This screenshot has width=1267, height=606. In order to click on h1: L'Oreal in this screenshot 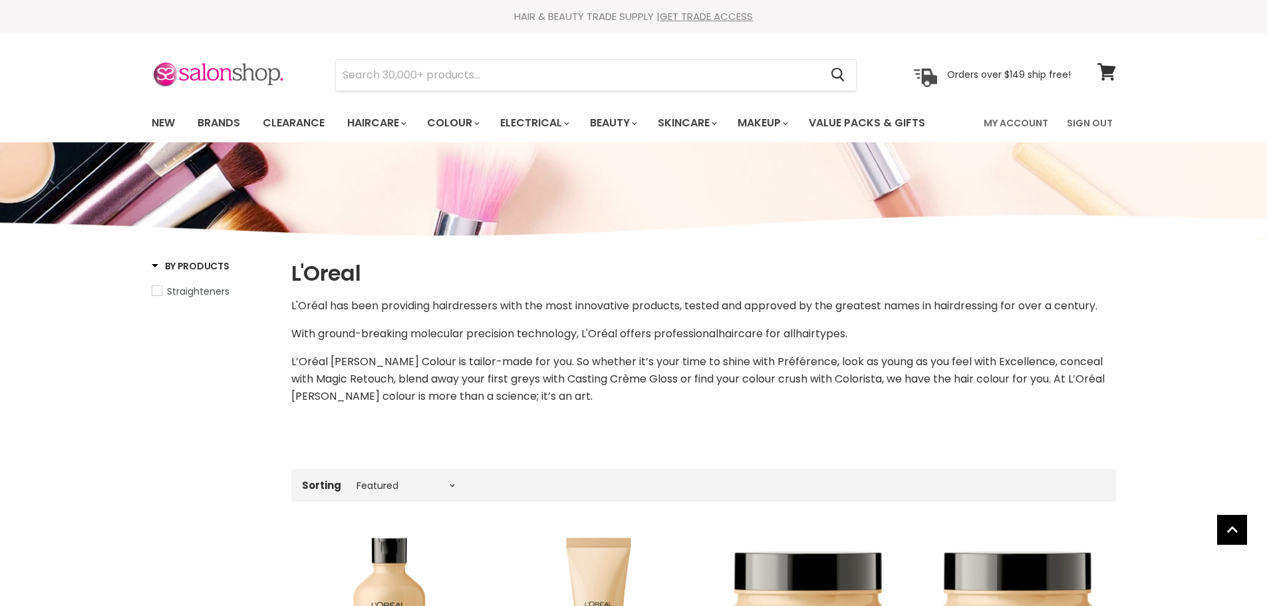, I will do `click(704, 273)`.